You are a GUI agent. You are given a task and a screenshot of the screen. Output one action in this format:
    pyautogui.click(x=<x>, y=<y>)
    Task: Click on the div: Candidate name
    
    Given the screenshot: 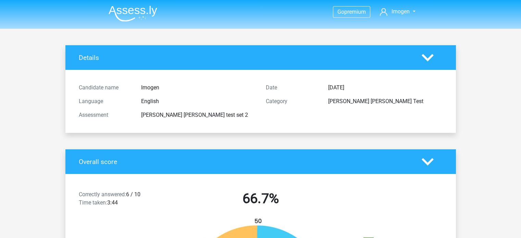 What is the action you would take?
    pyautogui.click(x=105, y=88)
    